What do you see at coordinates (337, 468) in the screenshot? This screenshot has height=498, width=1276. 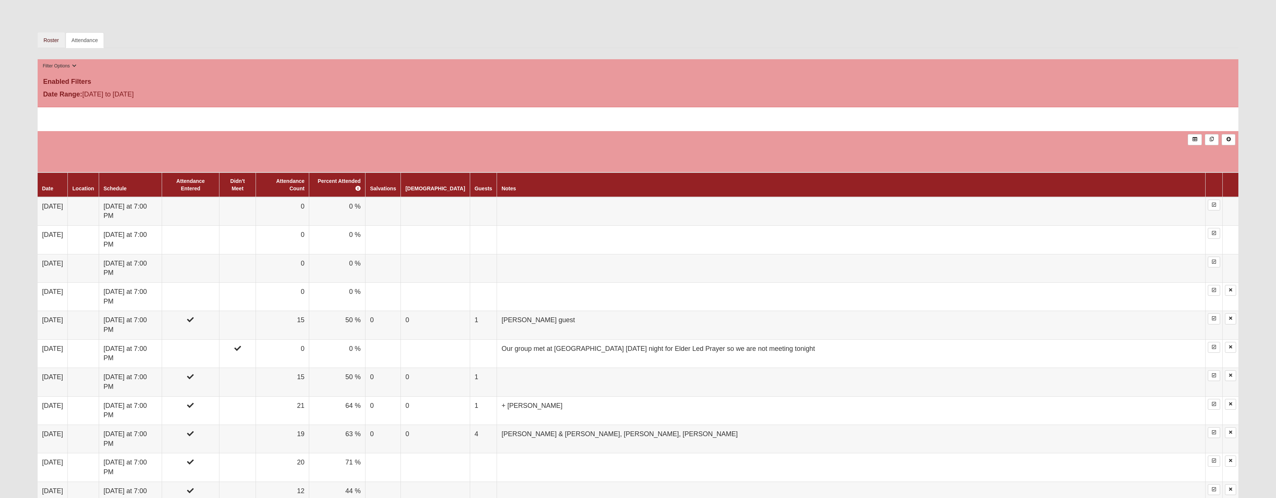 I see `td: 71 %` at bounding box center [337, 468].